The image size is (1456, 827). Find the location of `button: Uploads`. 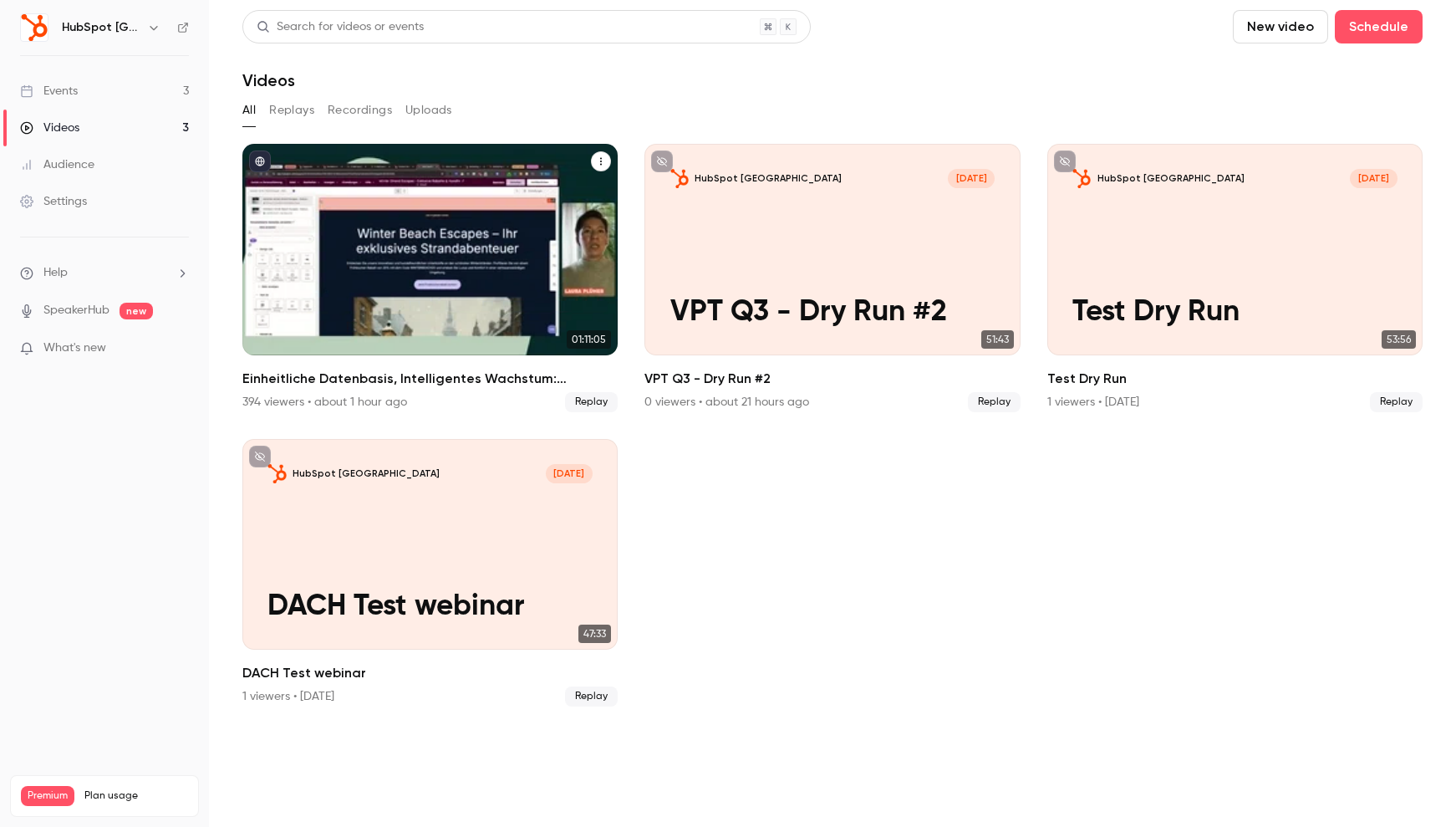

button: Uploads is located at coordinates (429, 111).